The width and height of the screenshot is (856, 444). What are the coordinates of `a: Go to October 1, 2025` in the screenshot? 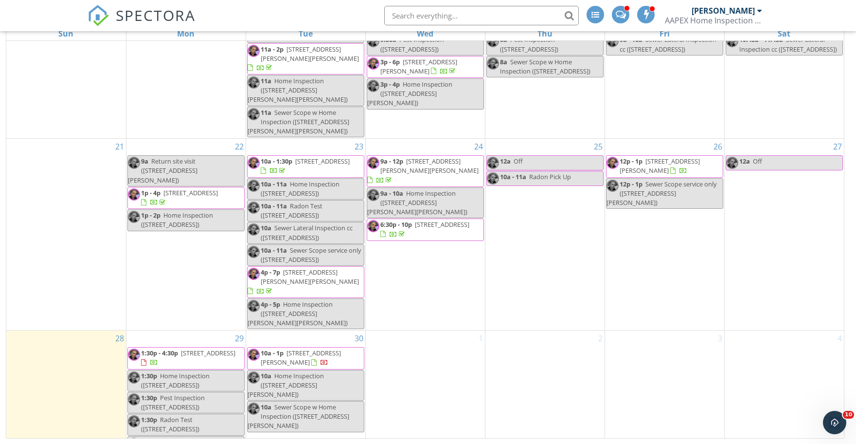 It's located at (481, 338).